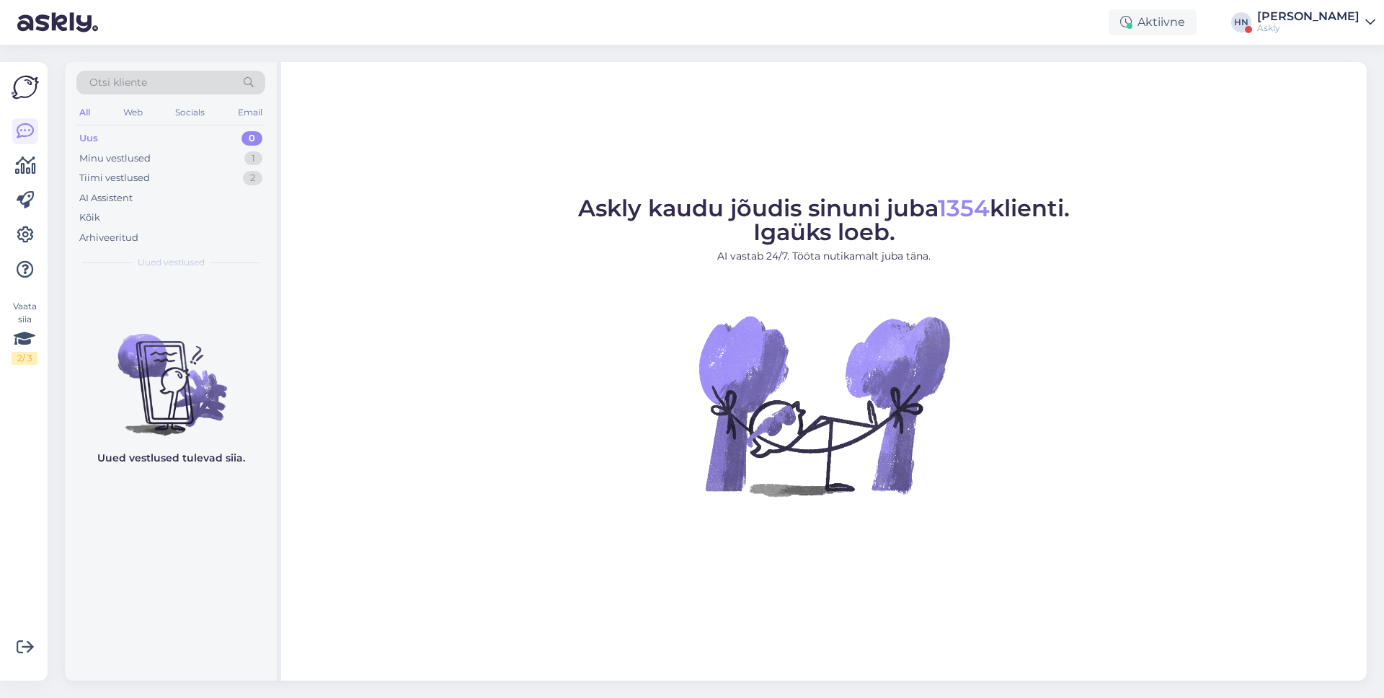 This screenshot has width=1384, height=698. What do you see at coordinates (1242, 22) in the screenshot?
I see `div: HN` at bounding box center [1242, 22].